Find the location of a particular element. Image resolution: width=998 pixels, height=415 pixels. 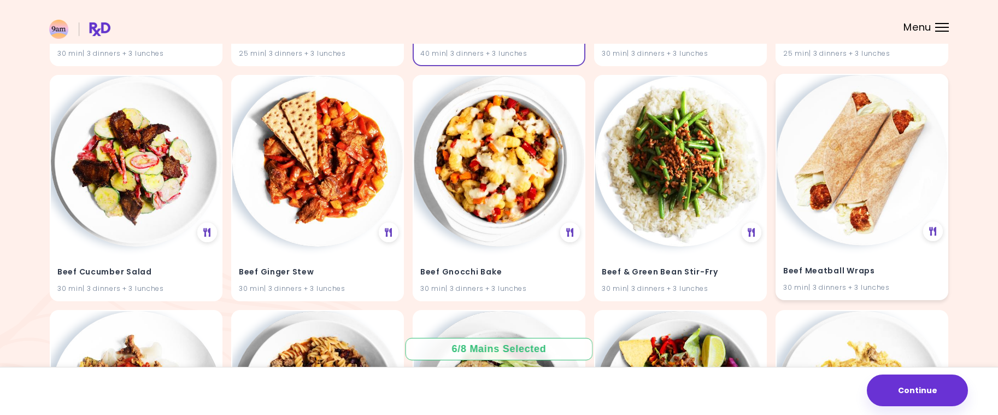

button: Continue is located at coordinates (917, 390).